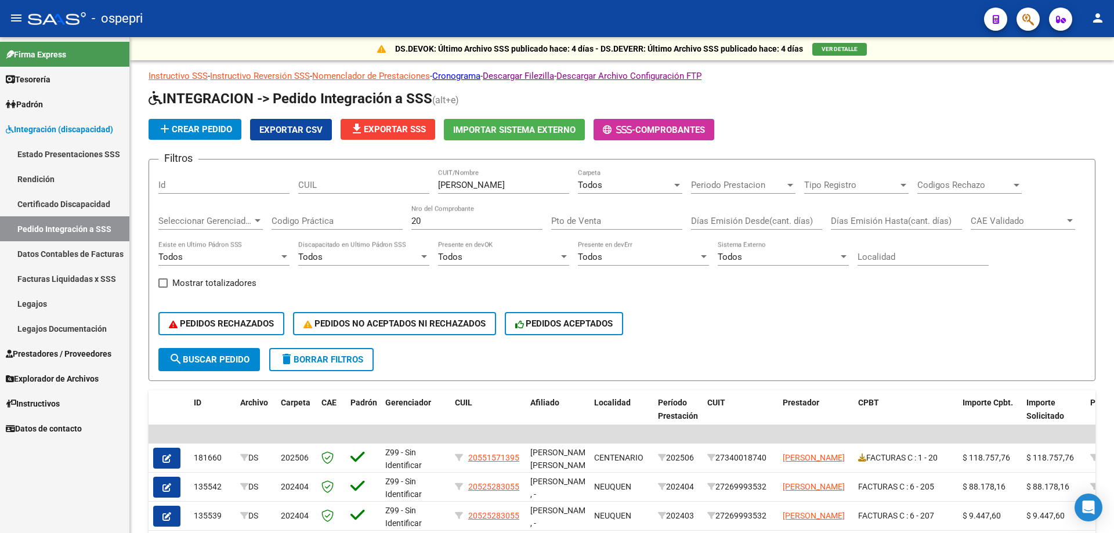 The image size is (1114, 533). What do you see at coordinates (221, 324) in the screenshot?
I see `span: PEDIDOS RECHAZADOS` at bounding box center [221, 324].